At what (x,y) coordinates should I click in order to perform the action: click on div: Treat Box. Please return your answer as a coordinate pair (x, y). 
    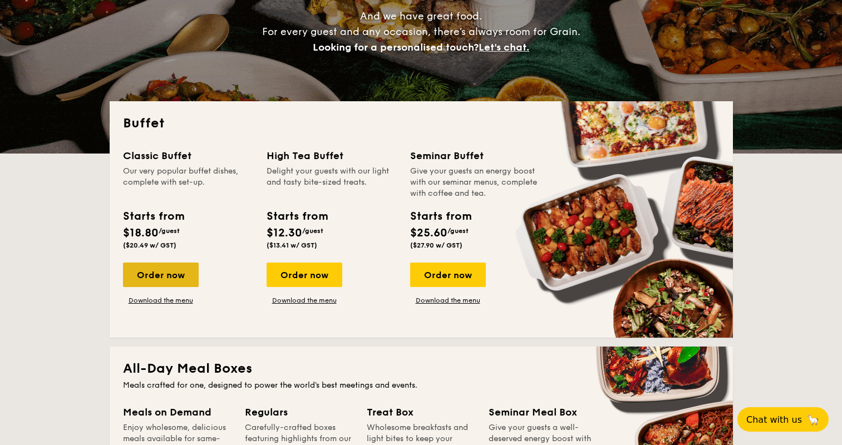
    Looking at the image, I should click on (421, 412).